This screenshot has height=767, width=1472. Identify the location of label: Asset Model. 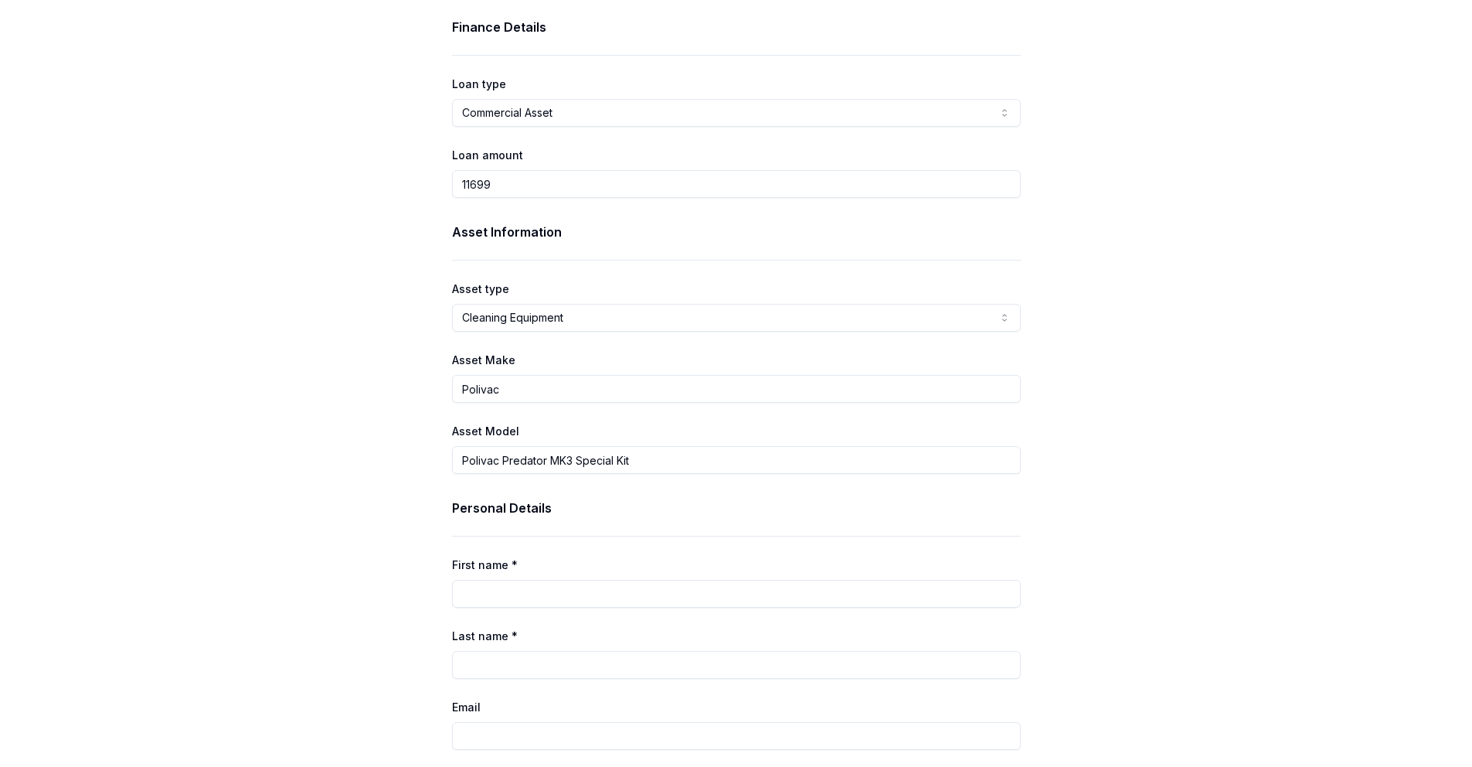
(485, 430).